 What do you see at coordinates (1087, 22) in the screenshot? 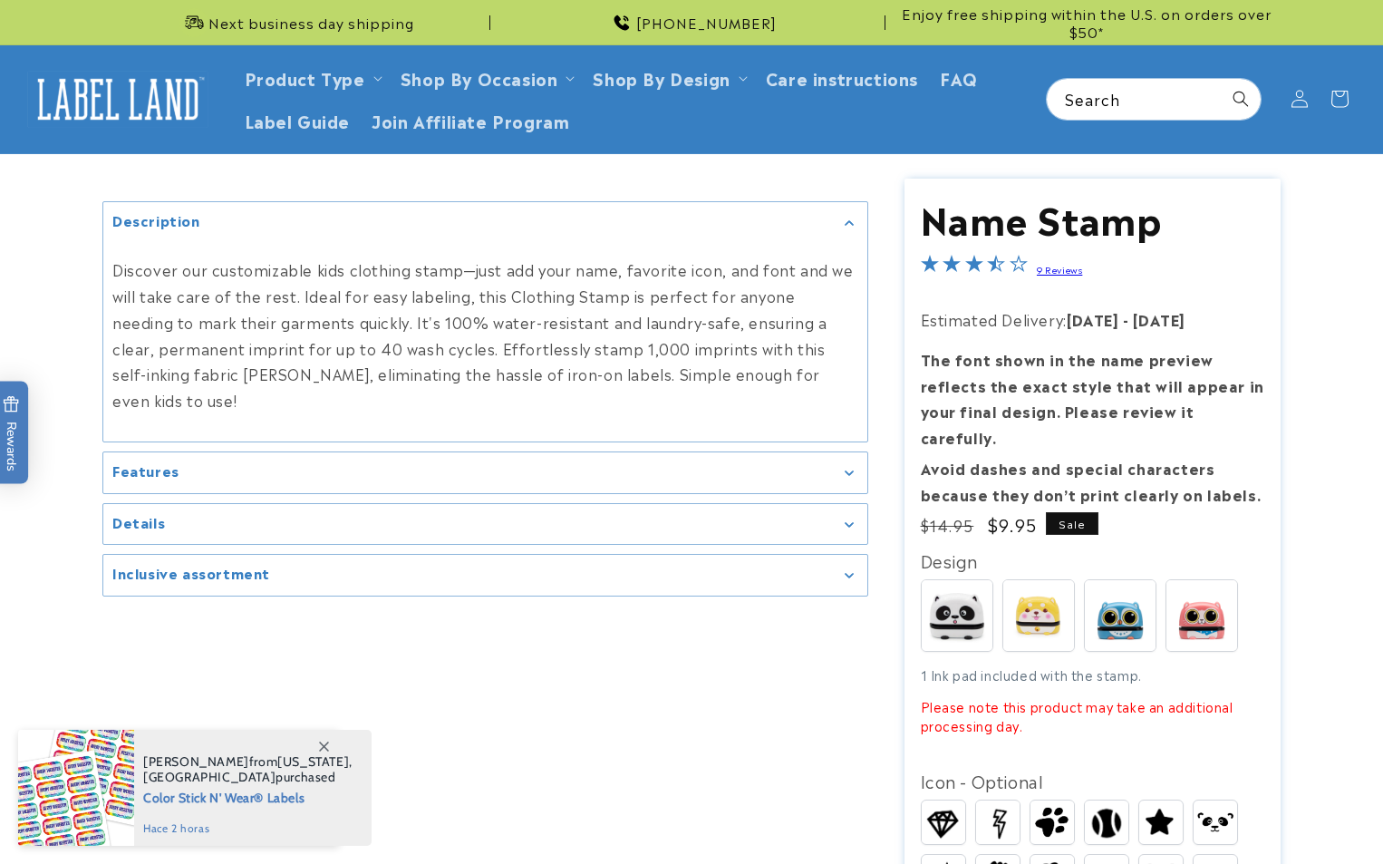
I see `span: Enjoy free shipping within the U.S. on orders over $50*` at bounding box center [1087, 22].